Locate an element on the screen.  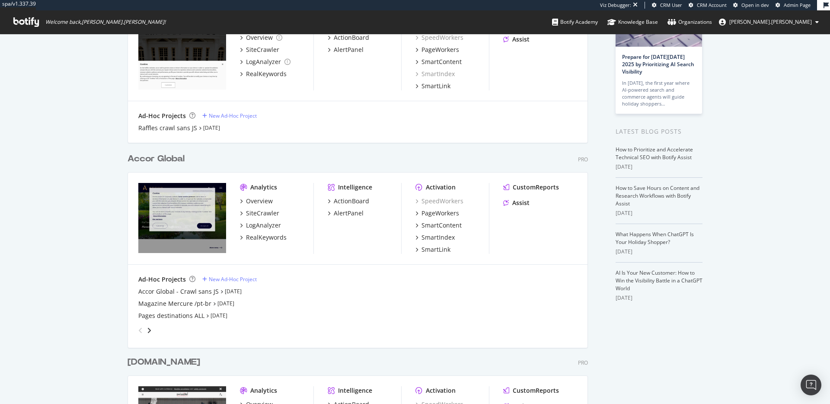
img: www.raffles.com is located at coordinates (182, 54).